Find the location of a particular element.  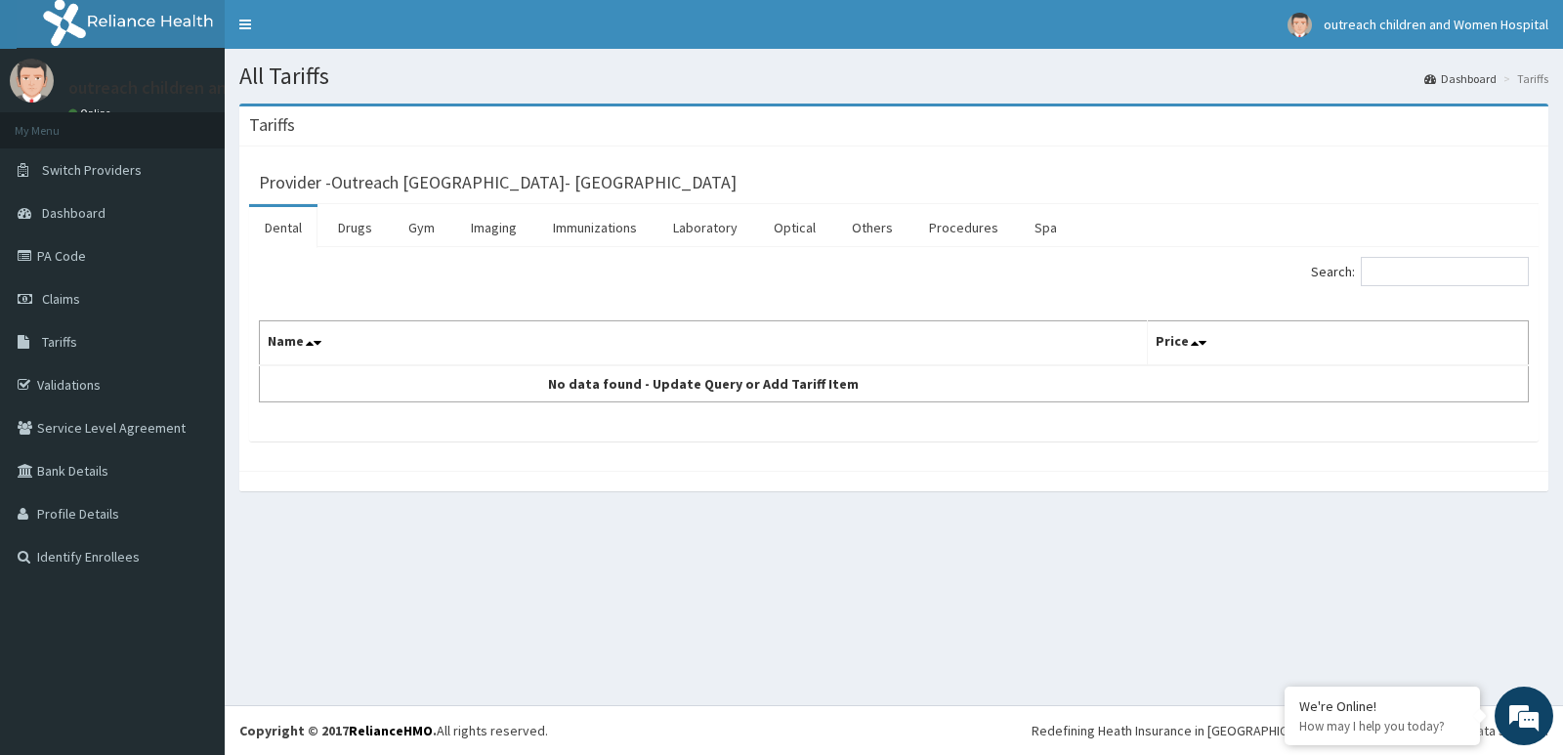

td: No data found - Update Query or Add Tariff Item is located at coordinates (704, 384).